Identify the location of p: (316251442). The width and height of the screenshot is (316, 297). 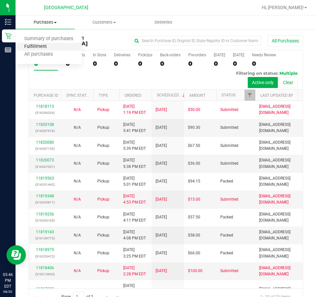
(45, 184).